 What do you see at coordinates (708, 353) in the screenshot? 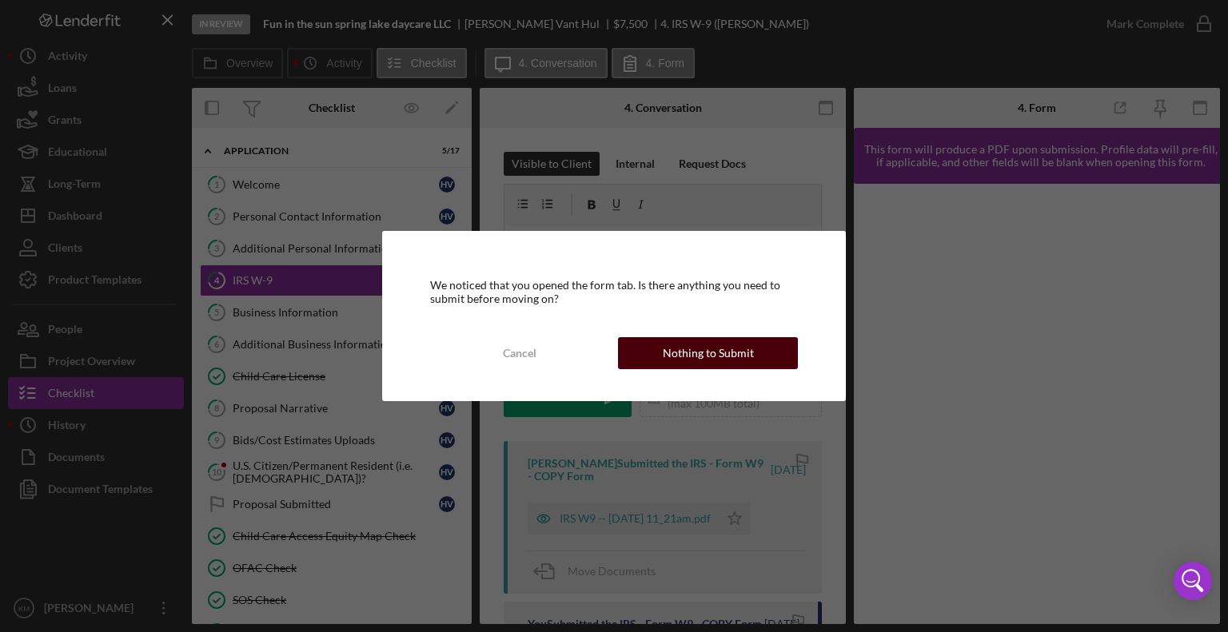
I see `div: Nothing to Submit` at bounding box center [708, 353].